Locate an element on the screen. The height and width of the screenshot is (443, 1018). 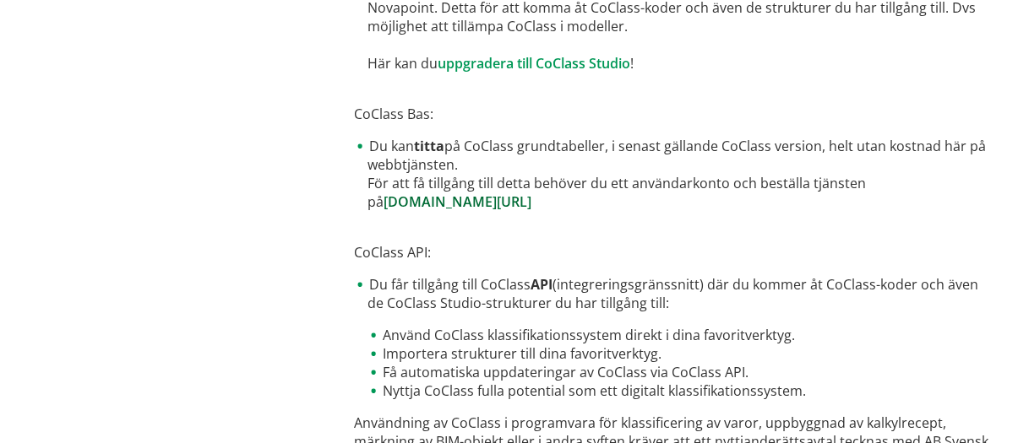
li: Få automatiska uppdateringar av CoClass via CoClass API. is located at coordinates (682, 372).